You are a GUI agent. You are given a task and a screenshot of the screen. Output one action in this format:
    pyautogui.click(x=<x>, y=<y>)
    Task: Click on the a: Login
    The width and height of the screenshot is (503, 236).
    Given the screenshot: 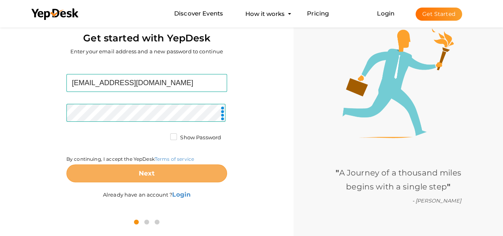 What is the action you would take?
    pyautogui.click(x=386, y=13)
    